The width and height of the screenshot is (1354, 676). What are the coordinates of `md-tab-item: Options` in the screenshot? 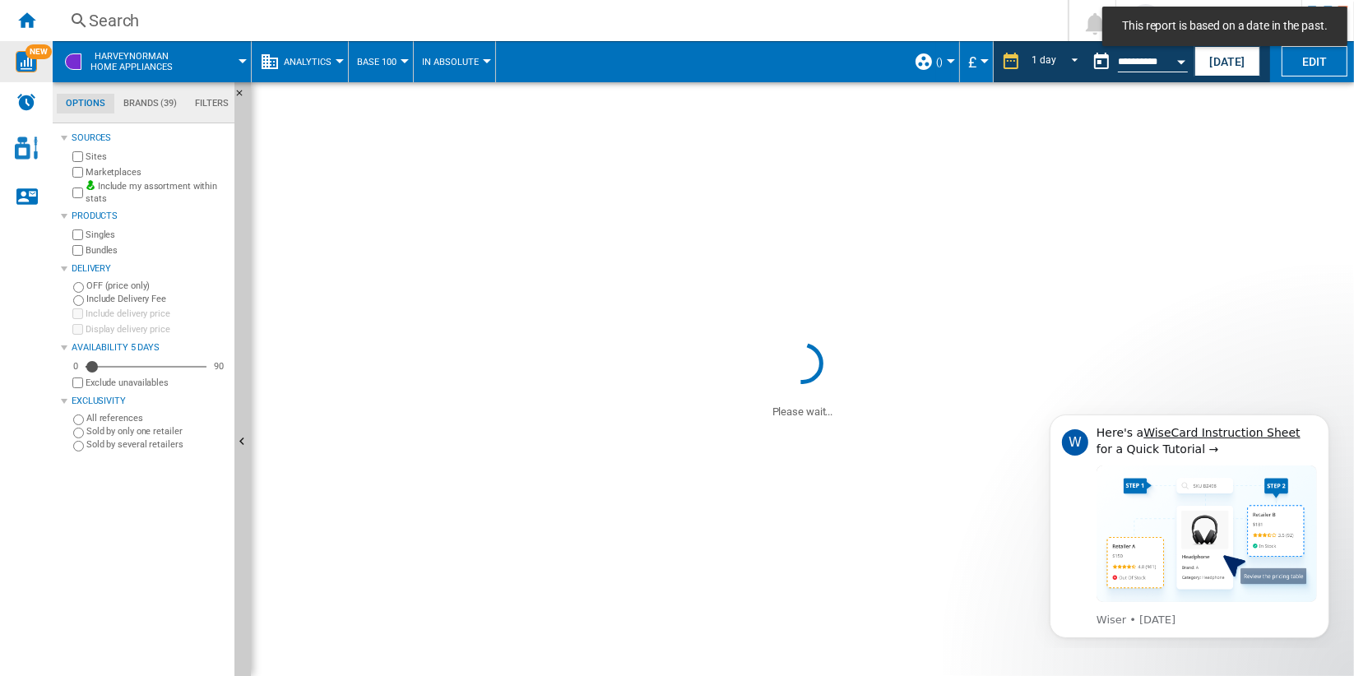 It's located at (86, 104).